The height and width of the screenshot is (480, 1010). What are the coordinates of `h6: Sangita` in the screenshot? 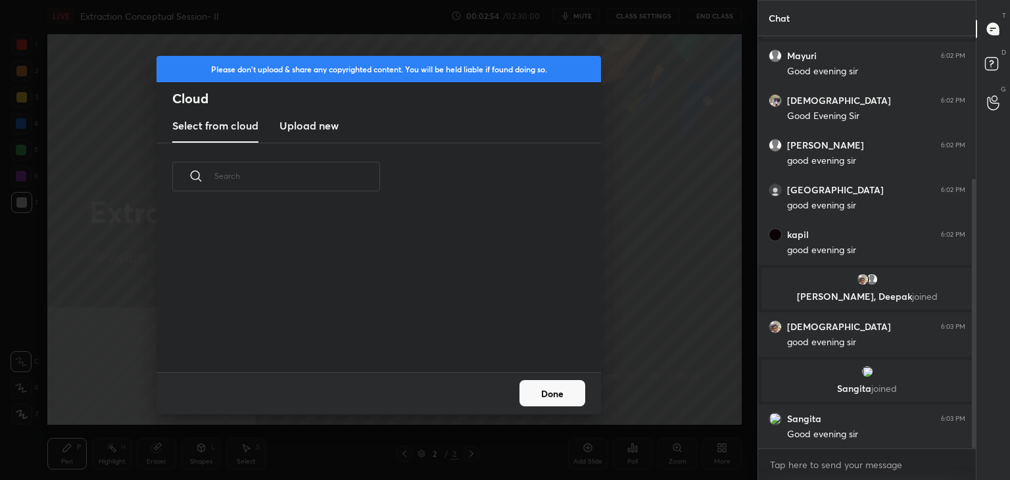 It's located at (804, 419).